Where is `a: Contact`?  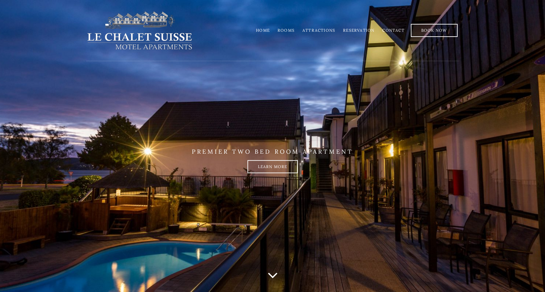
a: Contact is located at coordinates (393, 30).